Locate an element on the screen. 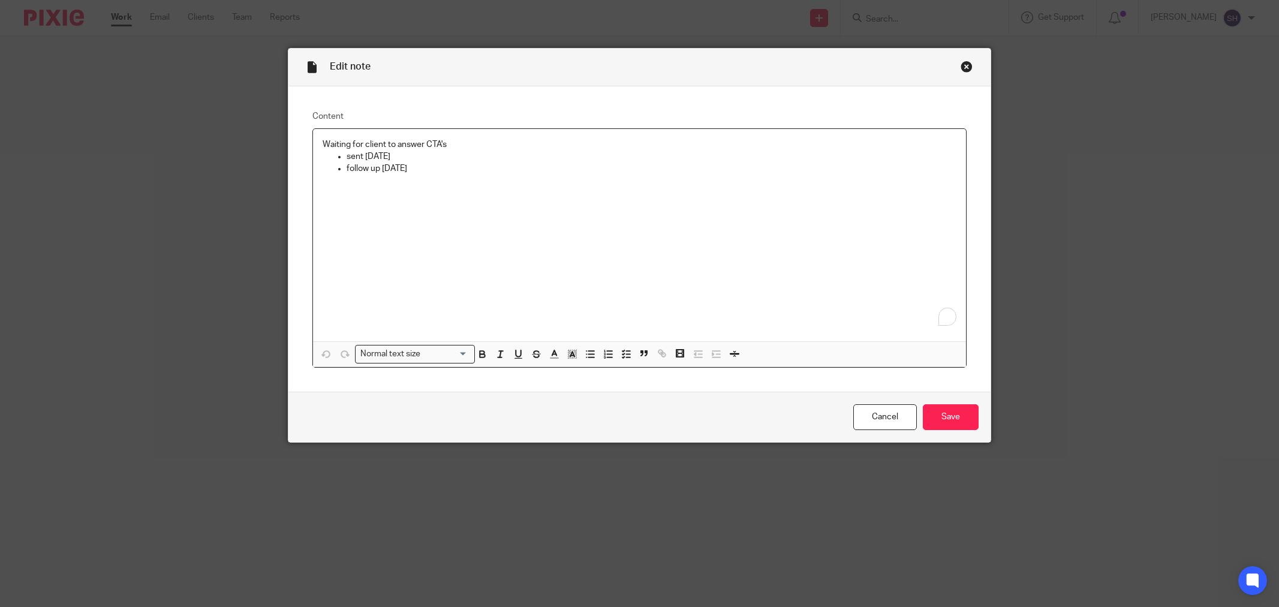 Image resolution: width=1279 pixels, height=607 pixels. a: Cancel is located at coordinates (885, 417).